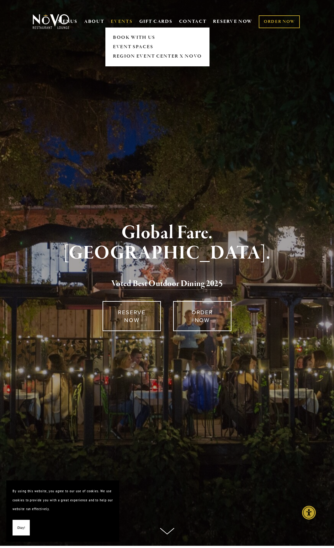 This screenshot has height=548, width=334. I want to click on a: REGION EVENT CENTER x NOVO, so click(157, 56).